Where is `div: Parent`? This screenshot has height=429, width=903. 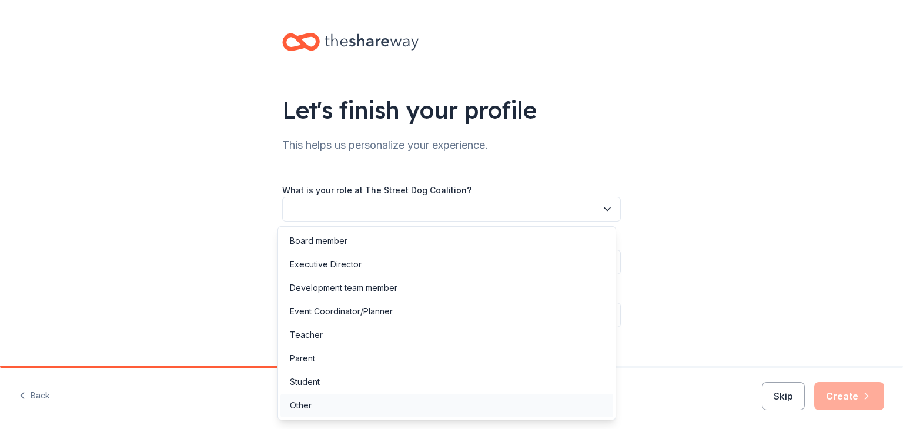
div: Parent is located at coordinates (302, 358).